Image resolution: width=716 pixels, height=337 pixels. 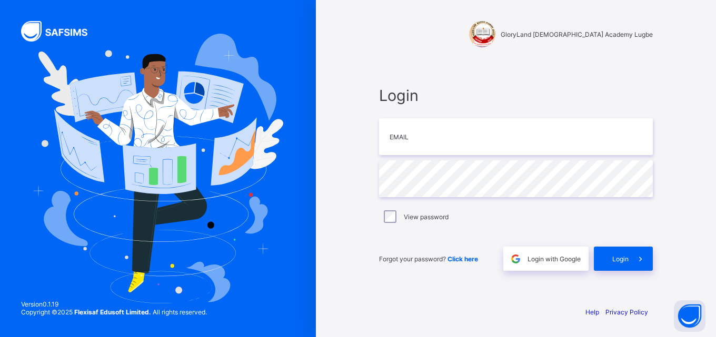 I want to click on span: Click here, so click(x=463, y=259).